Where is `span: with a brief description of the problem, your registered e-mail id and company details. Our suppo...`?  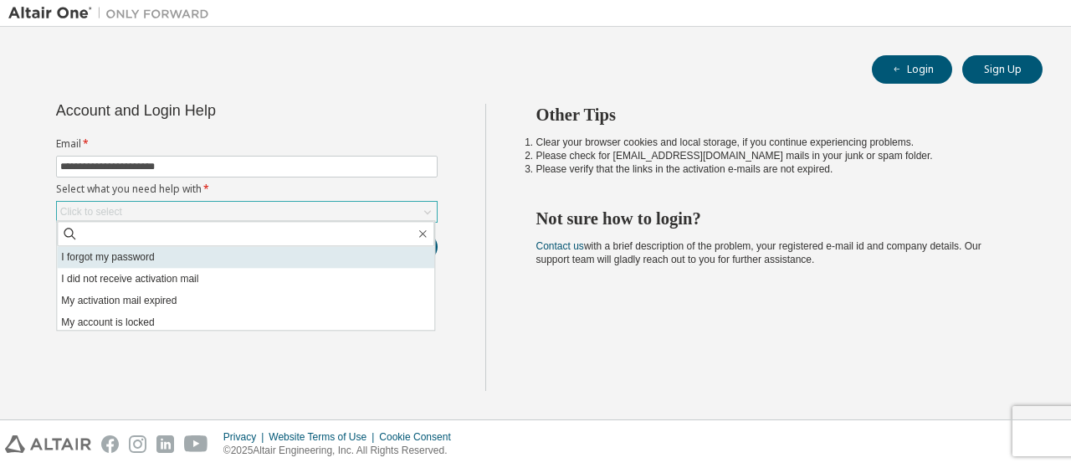 span: with a brief description of the problem, your registered e-mail id and company details. Our suppo... is located at coordinates (759, 253).